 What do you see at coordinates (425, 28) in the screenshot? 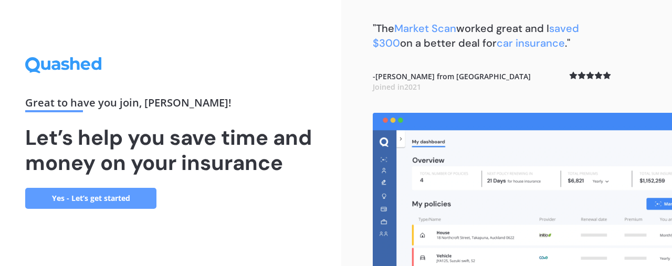
I see `span: Market Scan` at bounding box center [425, 28].